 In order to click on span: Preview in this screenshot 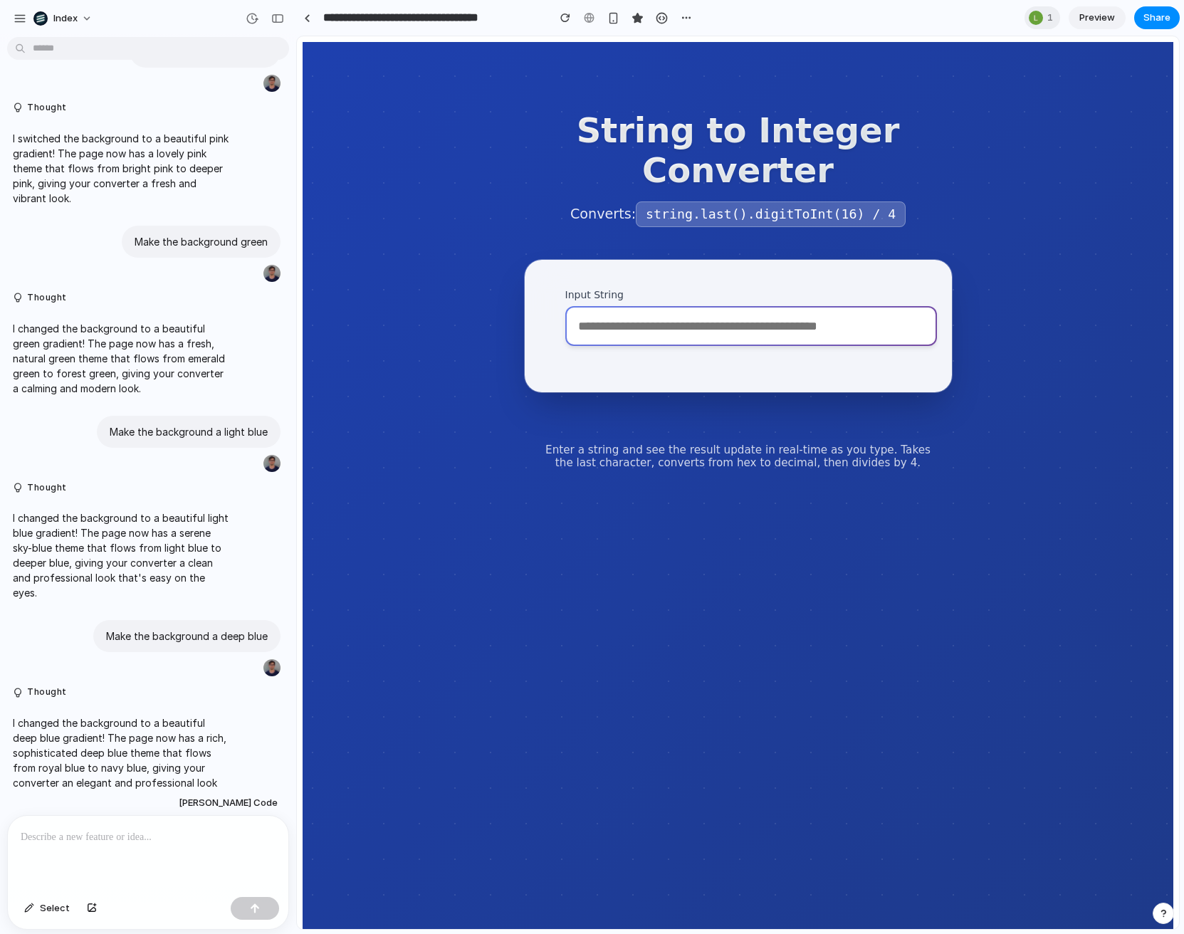, I will do `click(1097, 18)`.